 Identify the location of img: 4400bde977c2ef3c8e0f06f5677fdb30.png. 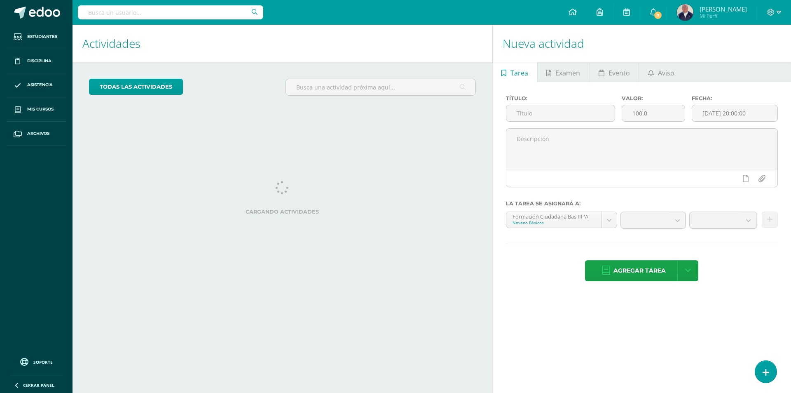
(685, 12).